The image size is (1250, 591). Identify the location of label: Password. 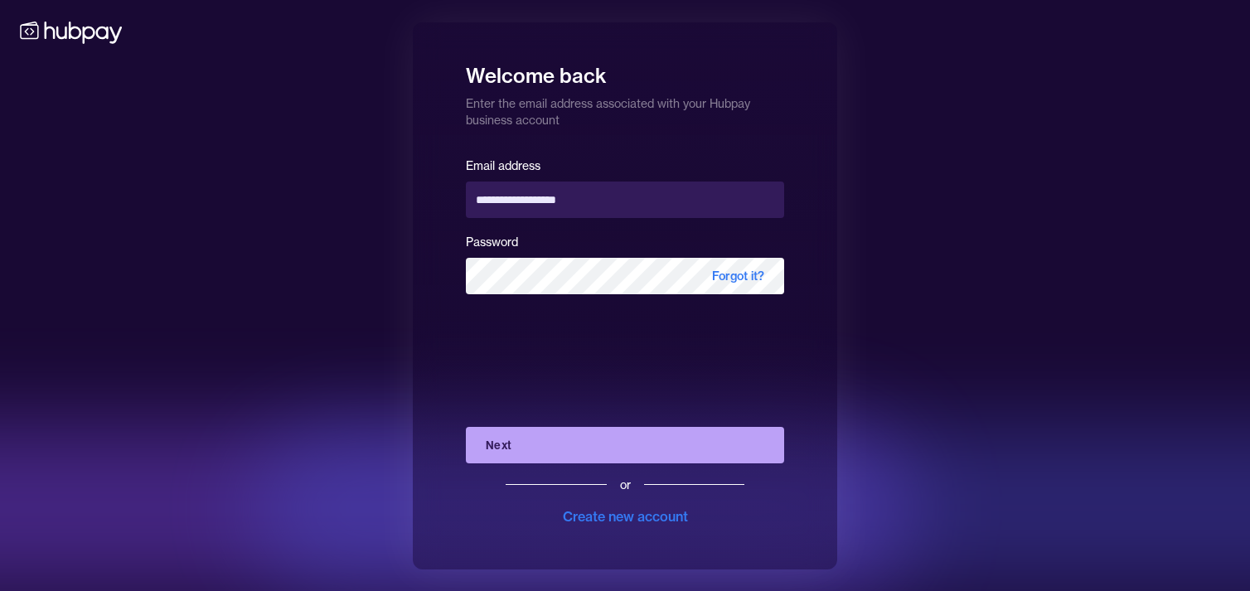
(492, 242).